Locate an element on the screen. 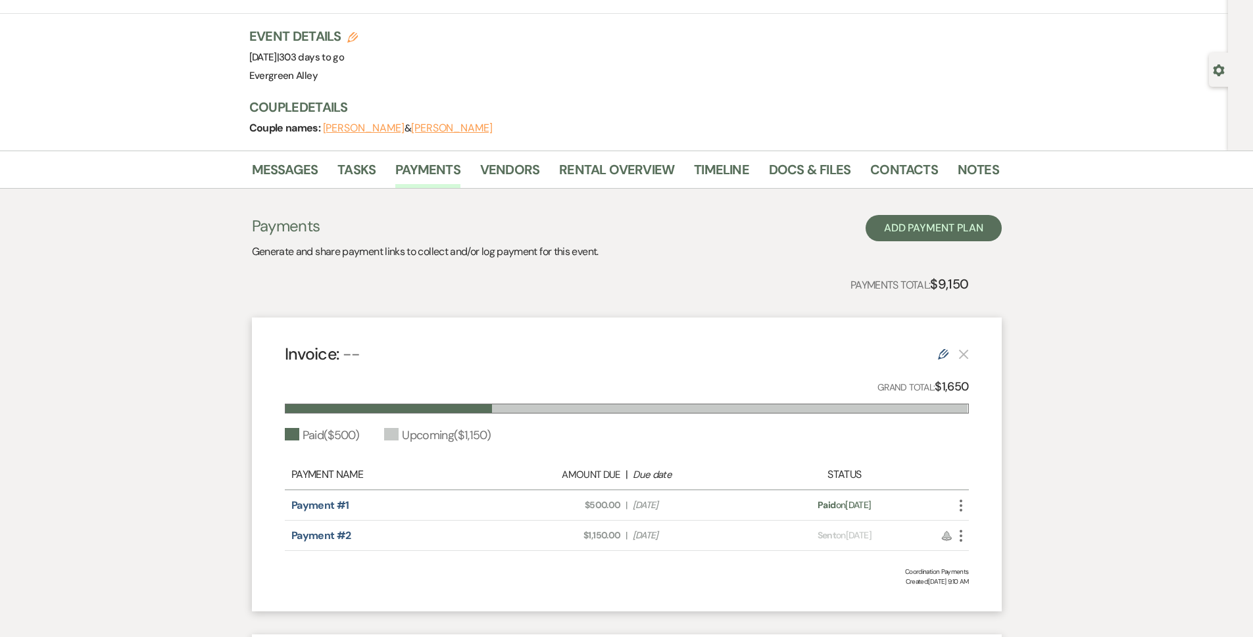  a: Payment #1 is located at coordinates (320, 505).